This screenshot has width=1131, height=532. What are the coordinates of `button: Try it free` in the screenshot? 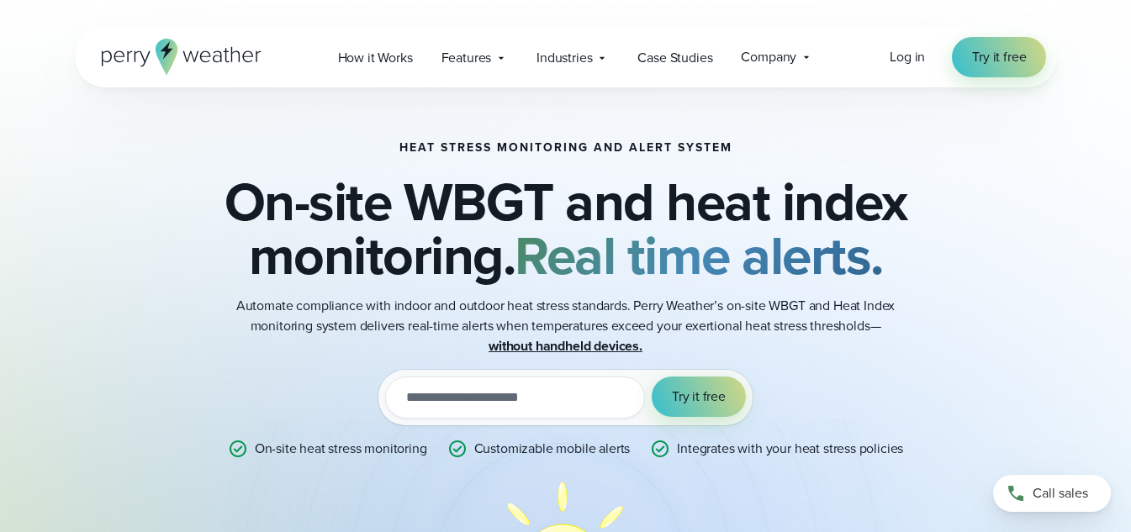 It's located at (699, 397).